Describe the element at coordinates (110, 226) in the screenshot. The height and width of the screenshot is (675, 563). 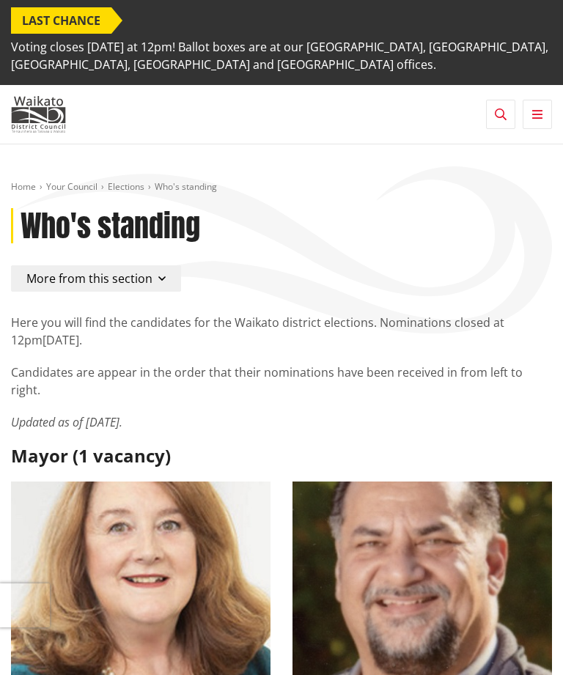
I see `h1: Who's standing` at that location.